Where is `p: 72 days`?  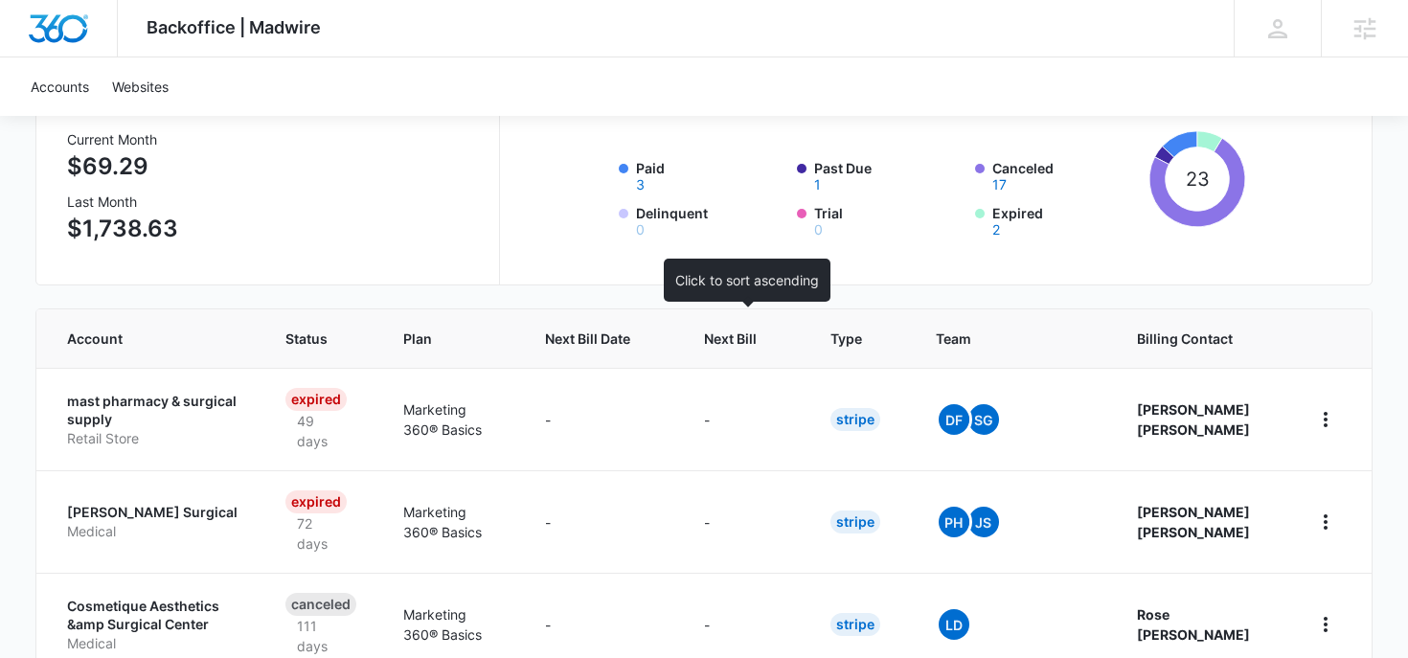
p: 72 days is located at coordinates (322, 533).